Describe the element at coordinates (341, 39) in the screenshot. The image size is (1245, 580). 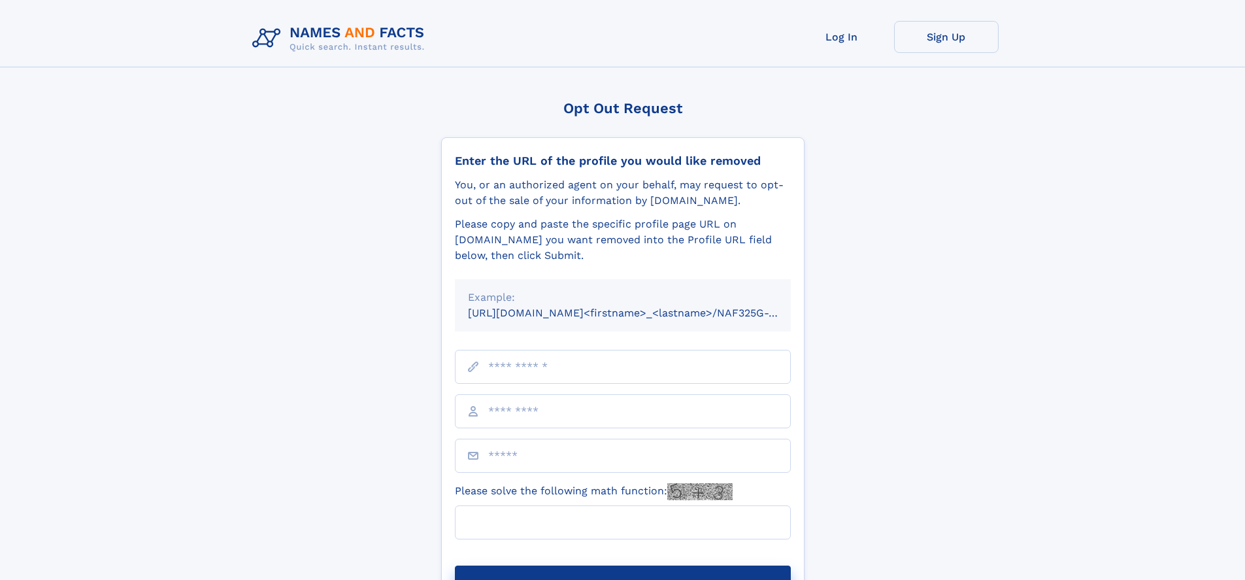
I see `img: Logo Names and Facts` at that location.